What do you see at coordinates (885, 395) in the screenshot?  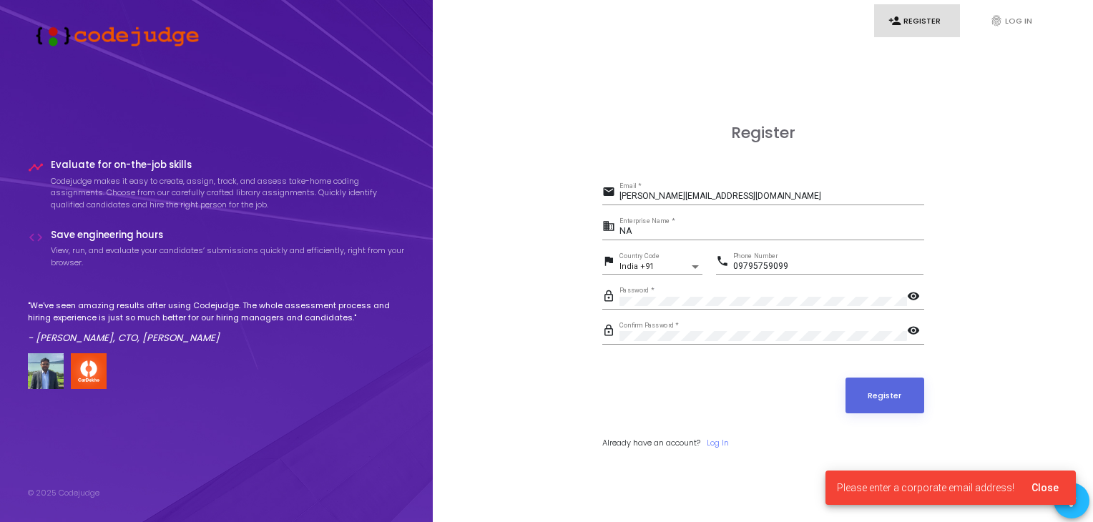 I see `button: Register` at bounding box center [885, 395].